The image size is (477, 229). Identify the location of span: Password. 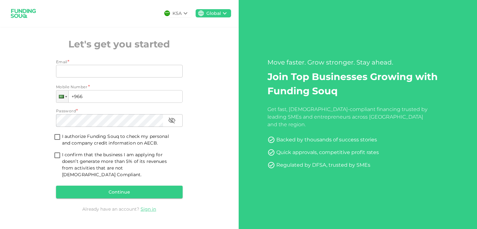
(66, 111).